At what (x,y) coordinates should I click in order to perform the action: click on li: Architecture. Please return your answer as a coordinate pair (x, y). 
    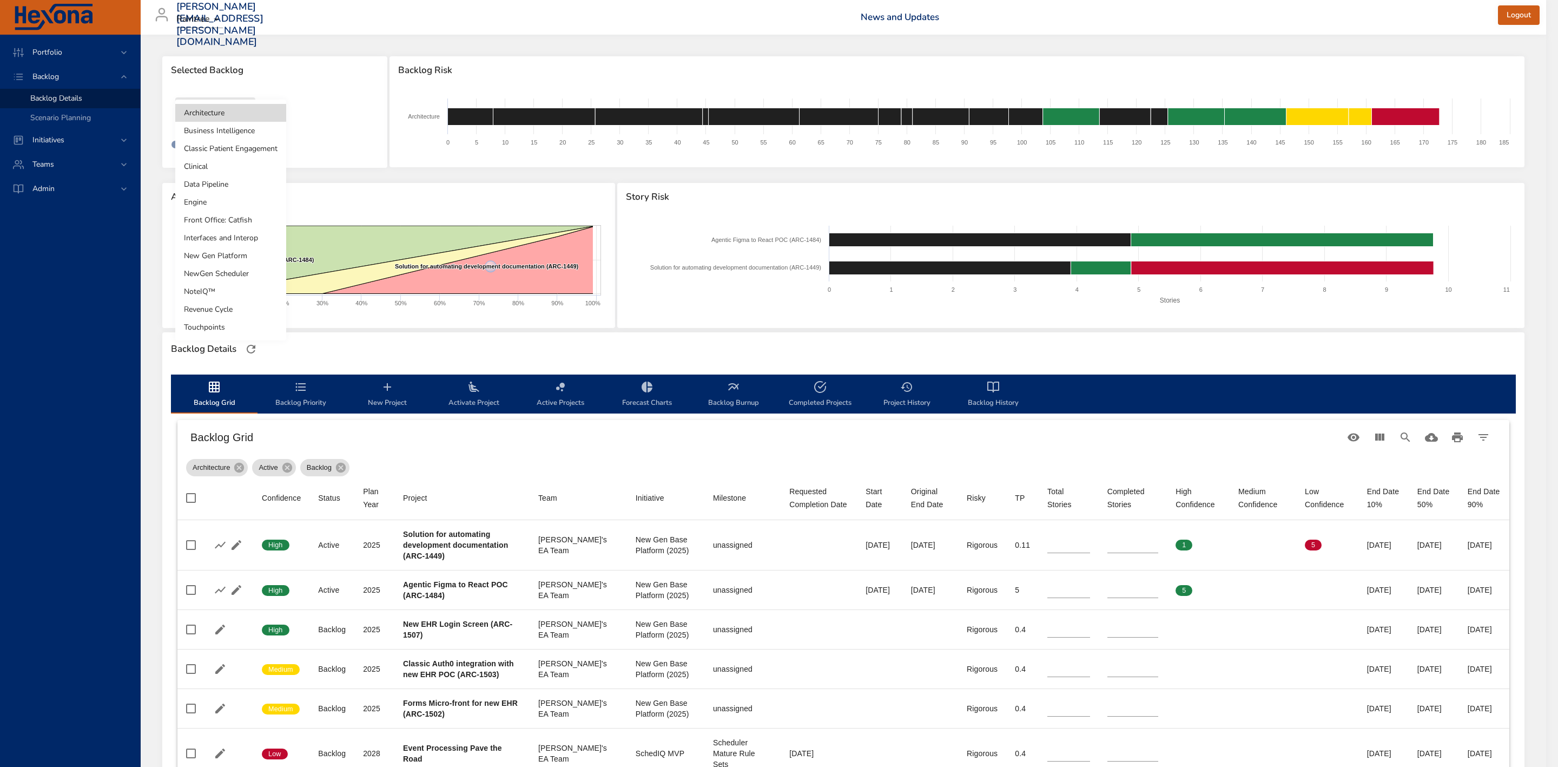
    Looking at the image, I should click on (231, 113).